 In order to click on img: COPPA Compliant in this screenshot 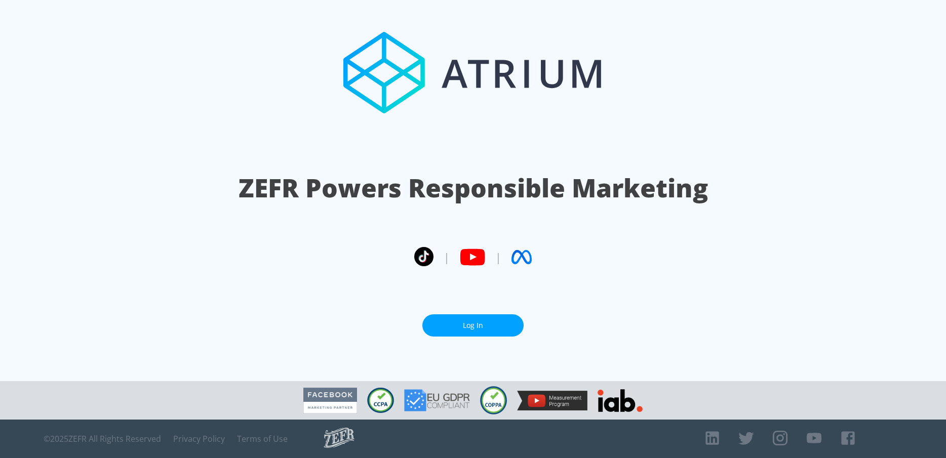, I will do `click(493, 401)`.